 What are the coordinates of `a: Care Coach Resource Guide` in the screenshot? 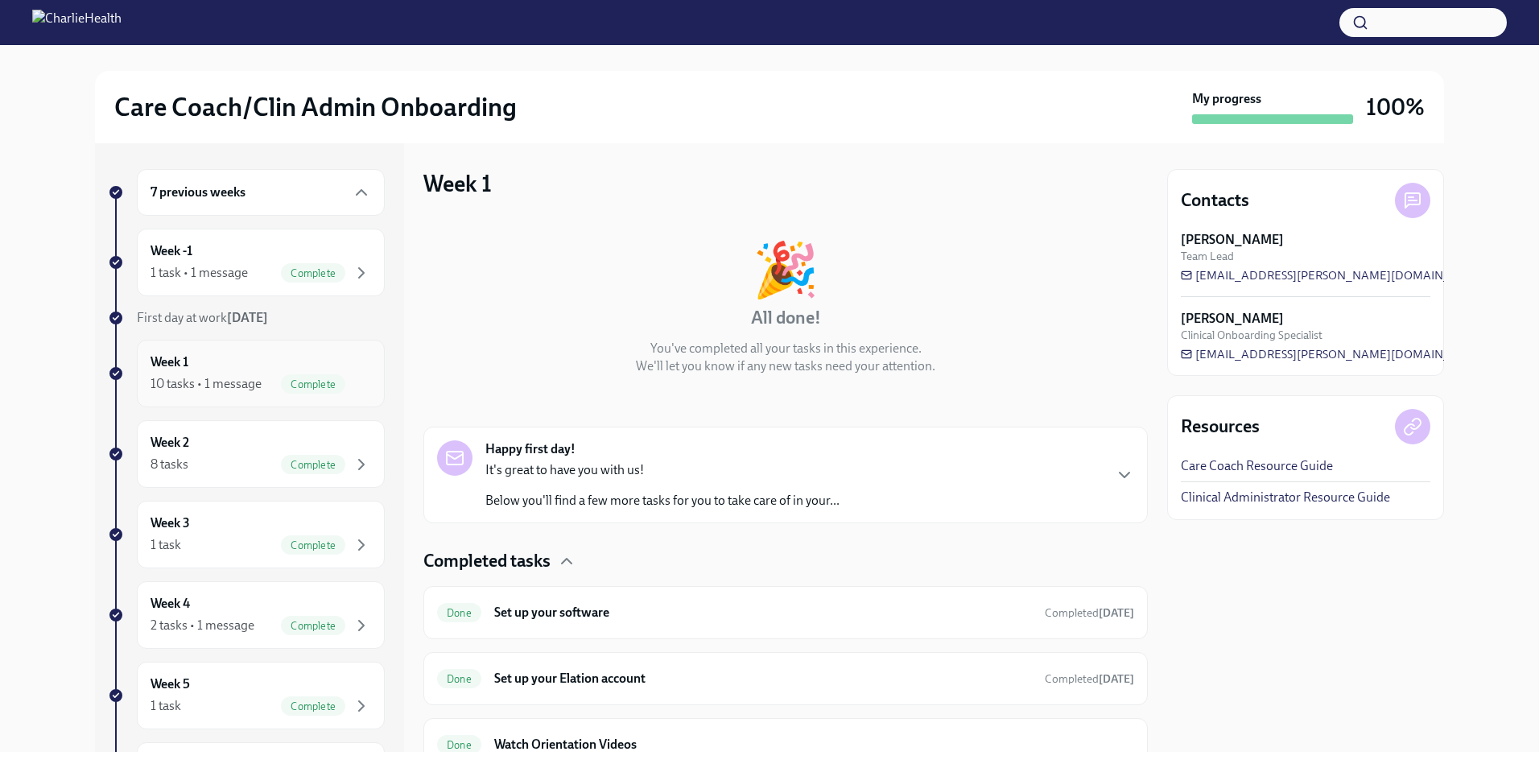 It's located at (1257, 466).